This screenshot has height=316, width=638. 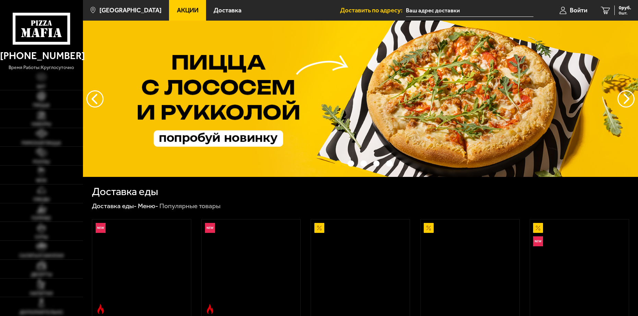 What do you see at coordinates (227, 10) in the screenshot?
I see `span: Доставка` at bounding box center [227, 10].